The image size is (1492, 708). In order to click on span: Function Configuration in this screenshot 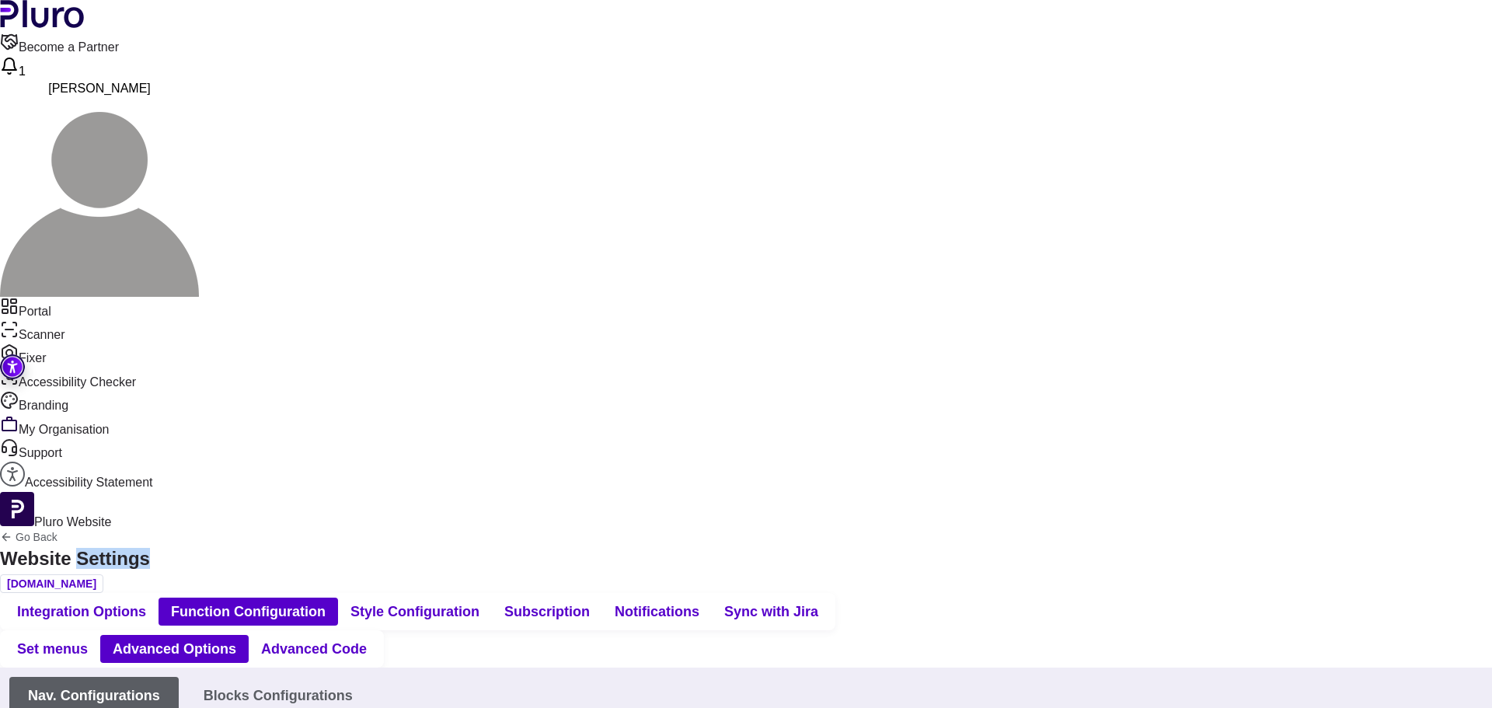, I will do `click(248, 612)`.